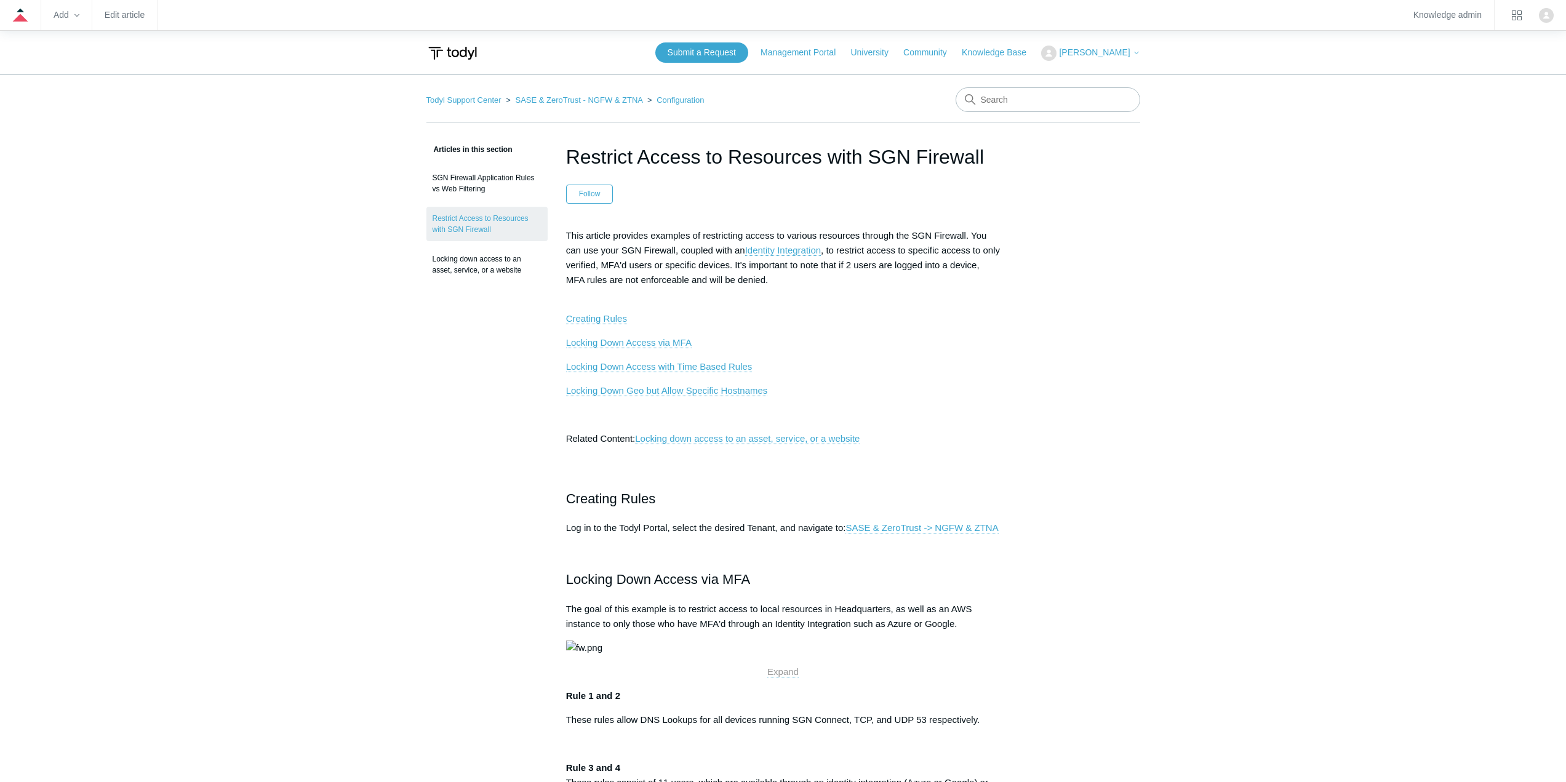 Image resolution: width=1566 pixels, height=782 pixels. I want to click on zd-hc-trigger: Add, so click(66, 15).